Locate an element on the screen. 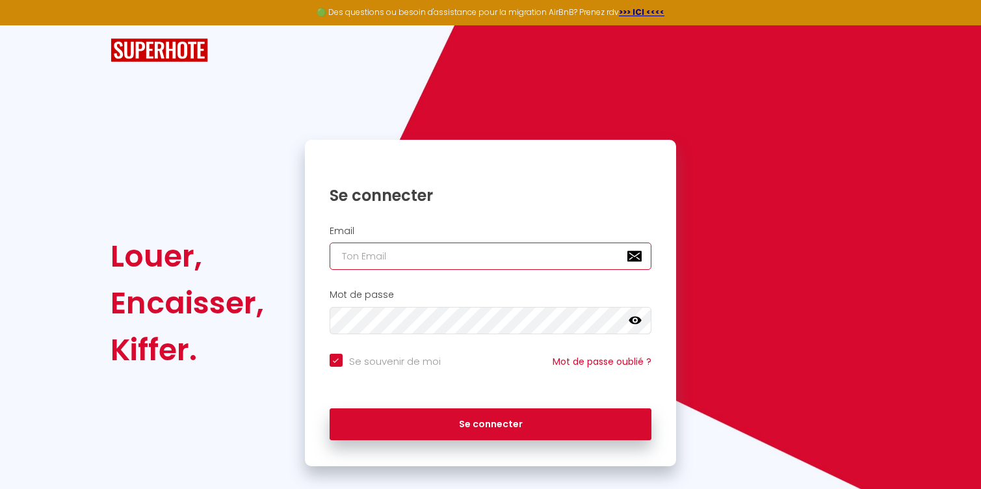  div: Louer, is located at coordinates (187, 256).